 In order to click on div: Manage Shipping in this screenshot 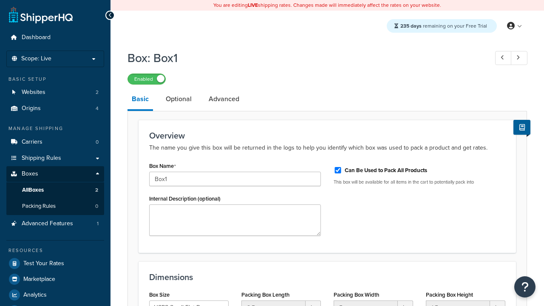, I will do `click(55, 128)`.